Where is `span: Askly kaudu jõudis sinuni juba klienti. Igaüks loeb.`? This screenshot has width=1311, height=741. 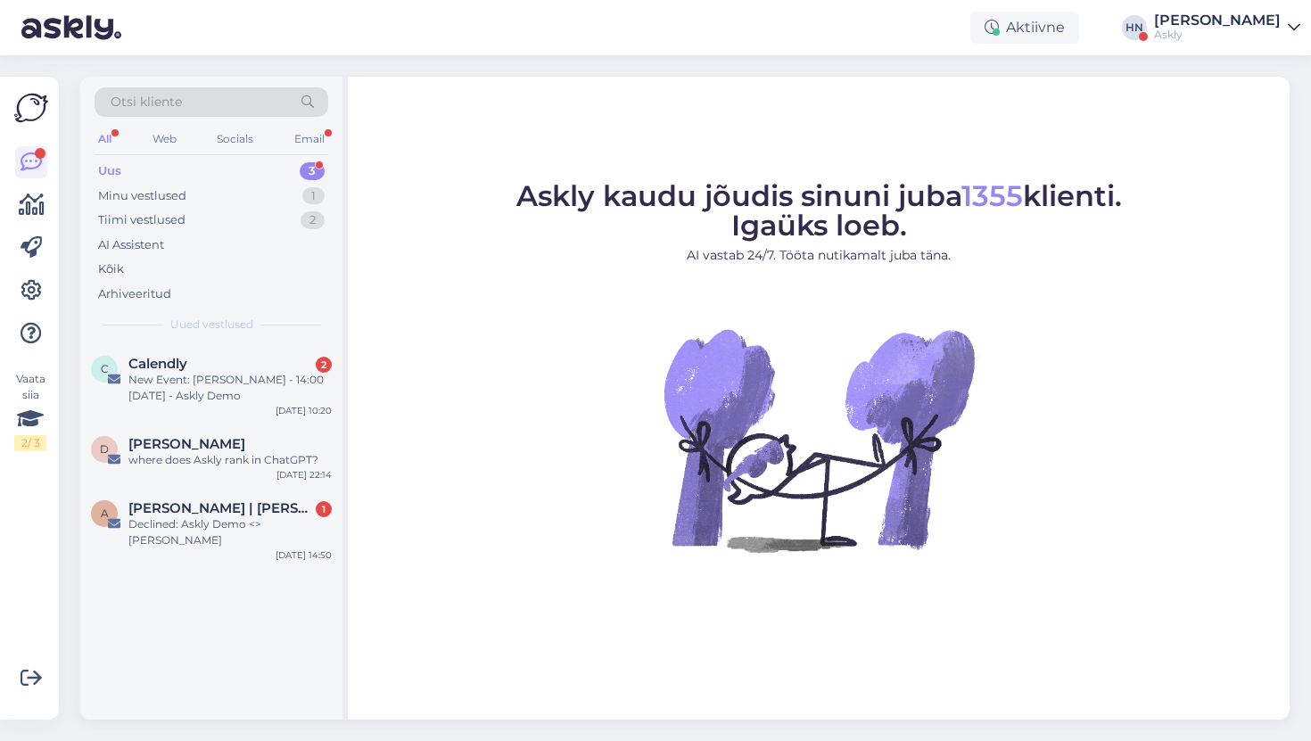
span: Askly kaudu jõudis sinuni juba klienti. Igaüks loeb. is located at coordinates (819, 210).